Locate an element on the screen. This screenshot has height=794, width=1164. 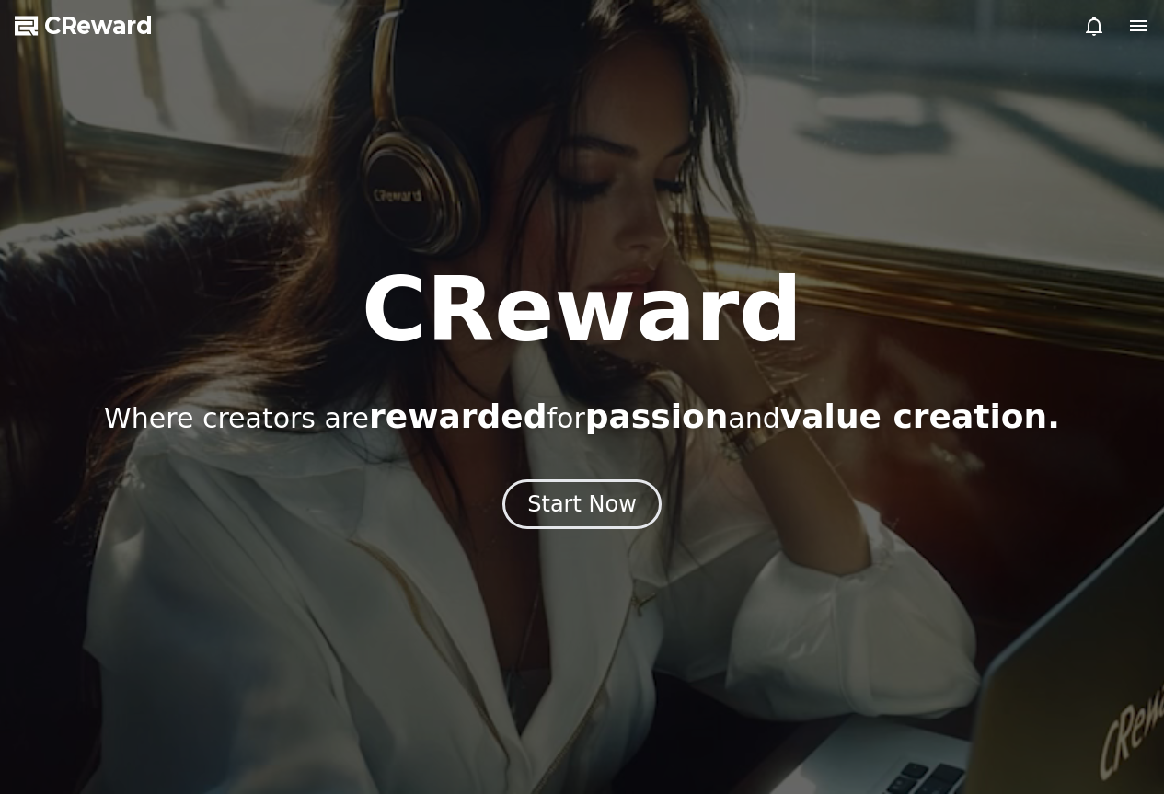
span: rewarded is located at coordinates (457, 416).